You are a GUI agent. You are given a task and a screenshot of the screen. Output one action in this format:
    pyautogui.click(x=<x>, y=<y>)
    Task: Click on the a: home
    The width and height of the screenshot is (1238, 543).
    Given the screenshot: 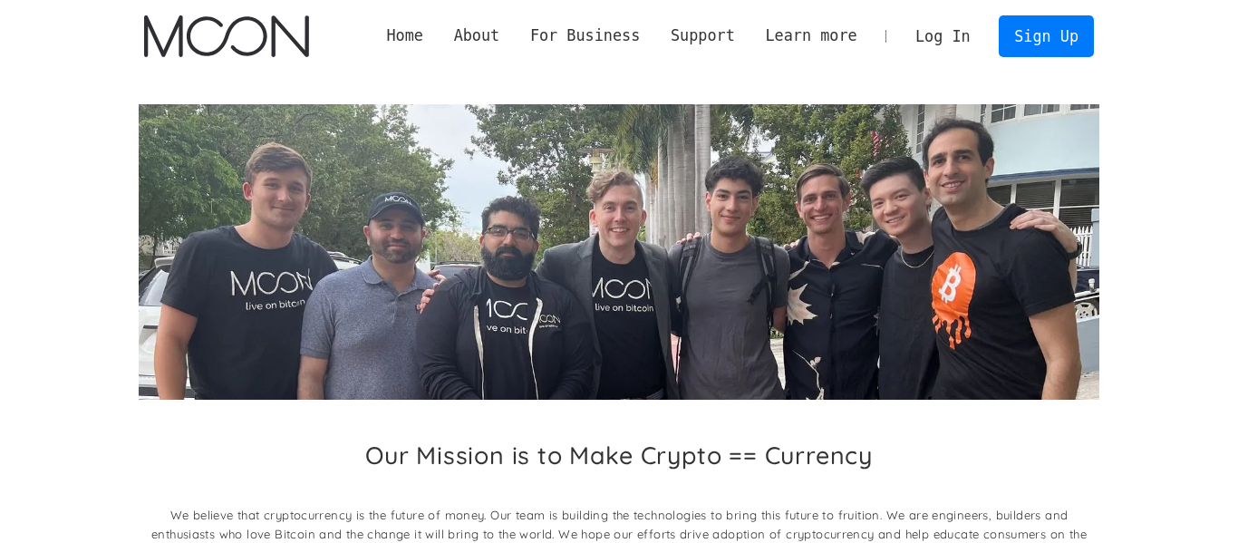 What is the action you would take?
    pyautogui.click(x=226, y=36)
    